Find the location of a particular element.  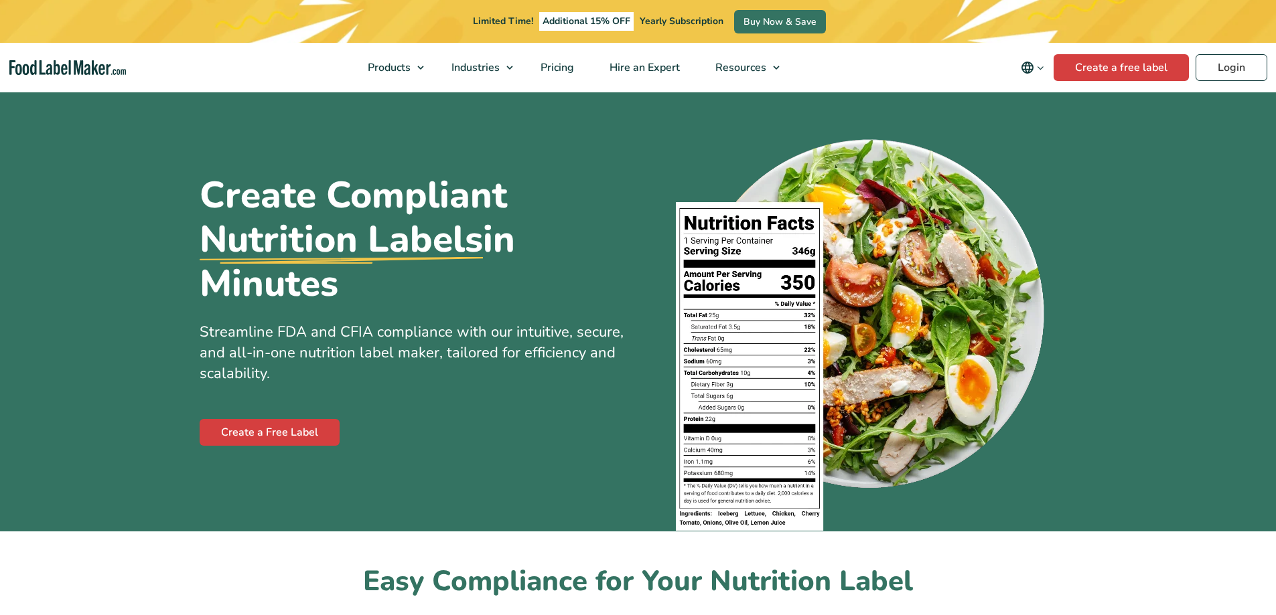

a: Resources is located at coordinates (742, 68).